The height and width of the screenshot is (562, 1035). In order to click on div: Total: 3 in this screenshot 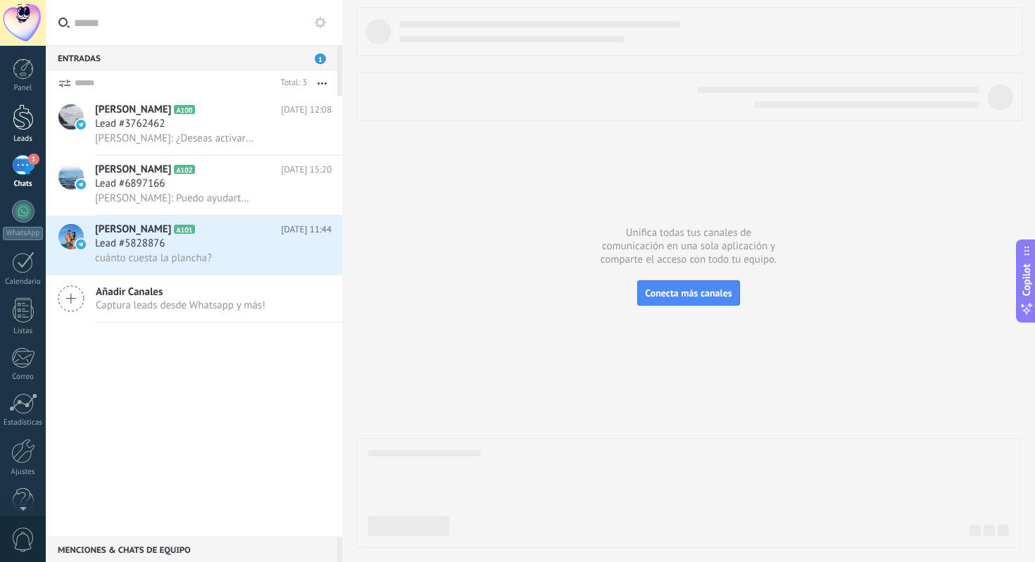, I will do `click(291, 83)`.